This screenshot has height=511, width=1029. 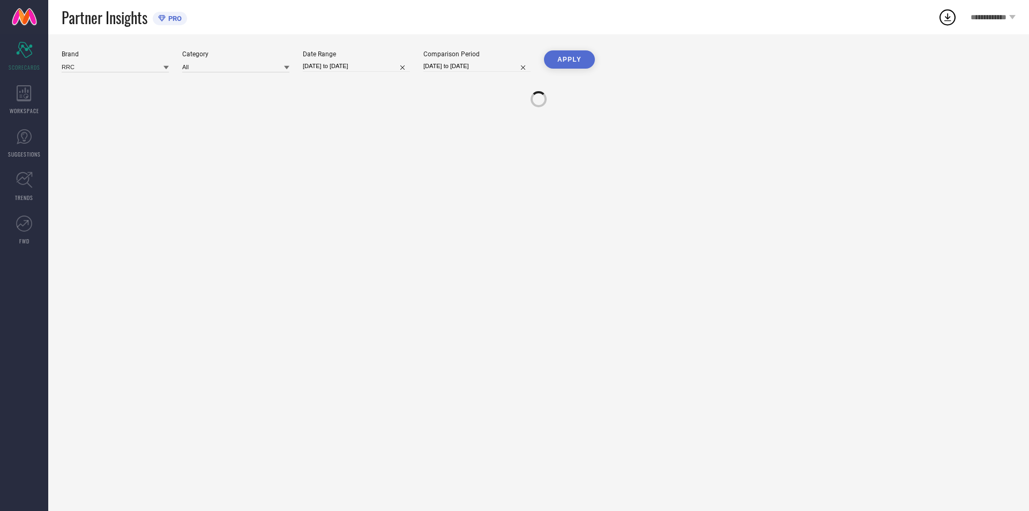 What do you see at coordinates (115, 54) in the screenshot?
I see `div: Brand` at bounding box center [115, 54].